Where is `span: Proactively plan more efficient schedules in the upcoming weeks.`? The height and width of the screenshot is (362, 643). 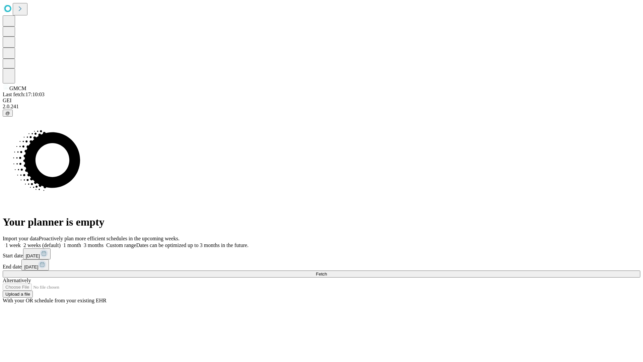
span: Proactively plan more efficient schedules in the upcoming weeks. is located at coordinates (109, 238).